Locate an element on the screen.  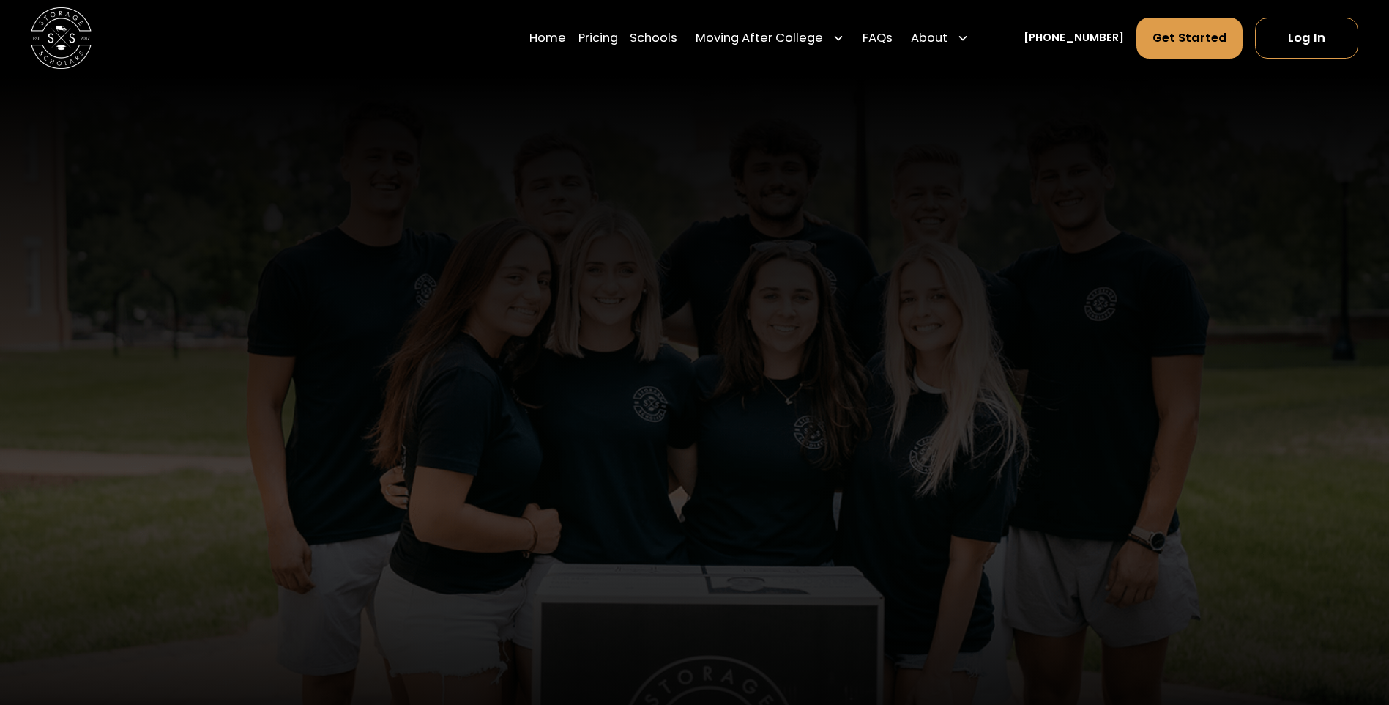
a: Schools is located at coordinates (653, 38).